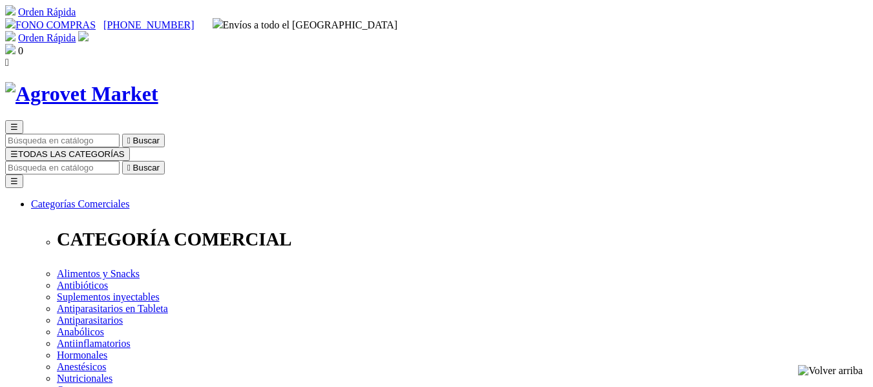  Describe the element at coordinates (94, 343) in the screenshot. I see `span: Antiinflamatorios` at that location.